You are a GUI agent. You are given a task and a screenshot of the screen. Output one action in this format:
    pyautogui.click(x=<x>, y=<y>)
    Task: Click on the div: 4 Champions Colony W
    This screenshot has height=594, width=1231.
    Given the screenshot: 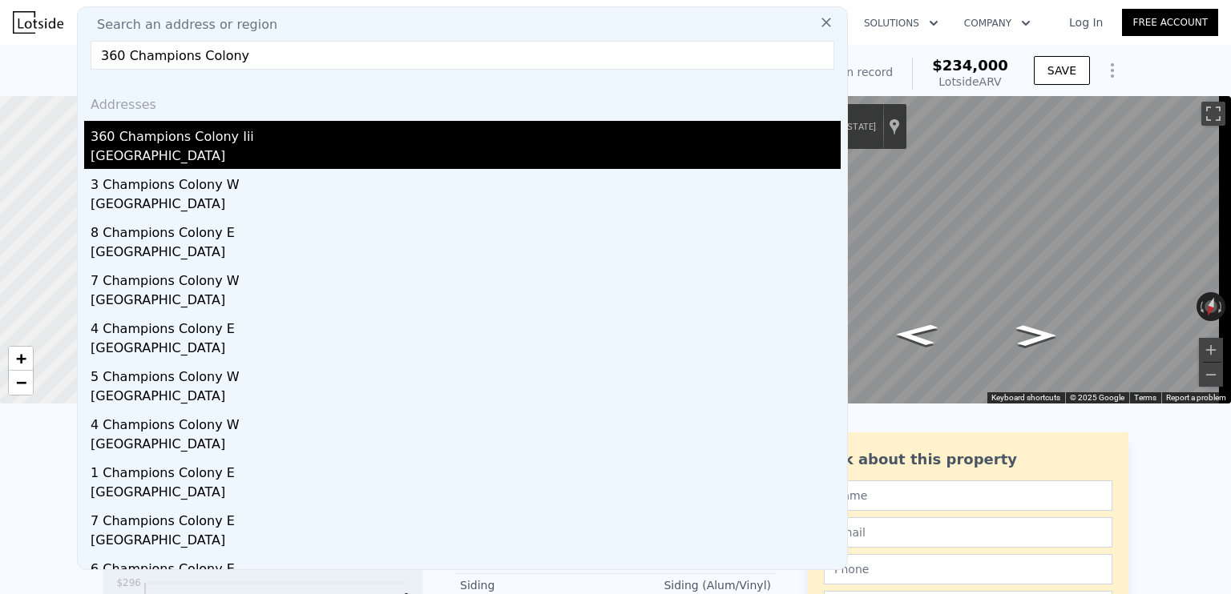 What is the action you would take?
    pyautogui.click(x=465, y=422)
    